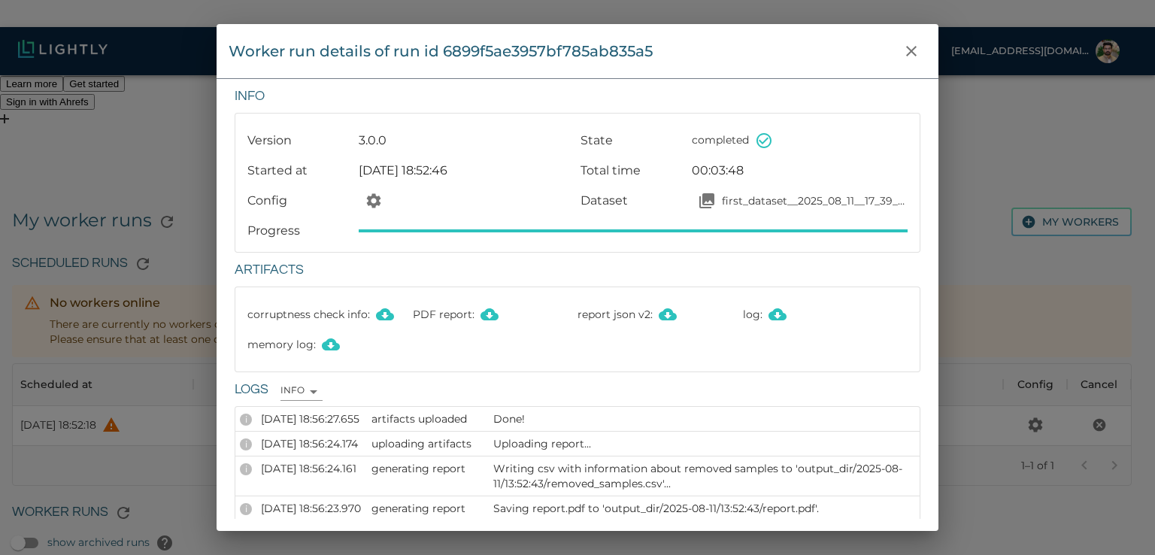  What do you see at coordinates (912, 51) in the screenshot?
I see `button: close` at bounding box center [912, 51].